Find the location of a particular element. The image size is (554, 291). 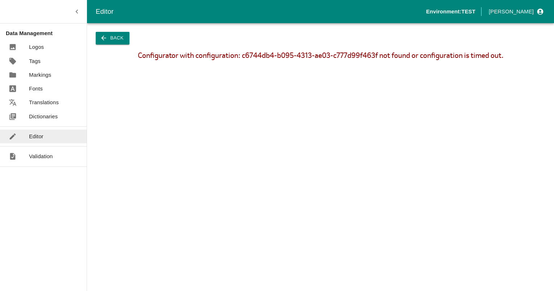

div: Configurator with configuration: c6744db4-b095-4313-ae03-c777d99f463f not found or configuration ... is located at coordinates (320, 55).